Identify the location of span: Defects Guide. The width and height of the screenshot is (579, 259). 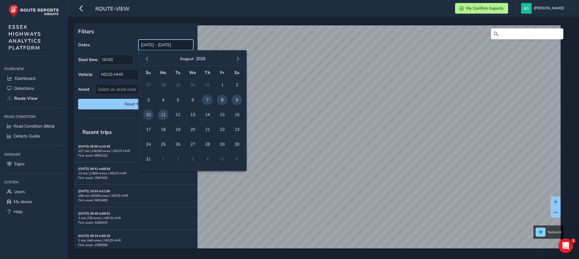
(27, 136).